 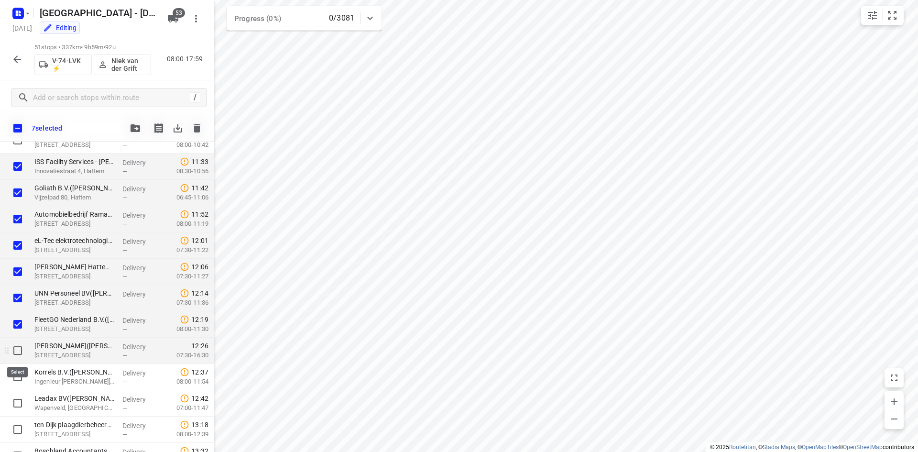 What do you see at coordinates (872, 15) in the screenshot?
I see `button: Map settings` at bounding box center [872, 15].